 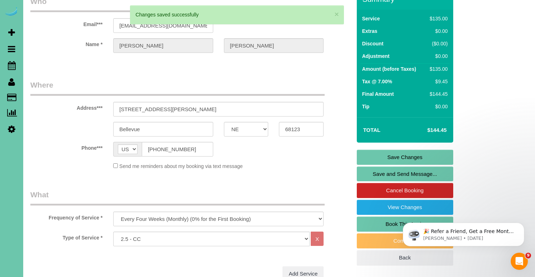 I want to click on label: Tax @ 7.00%, so click(x=377, y=81).